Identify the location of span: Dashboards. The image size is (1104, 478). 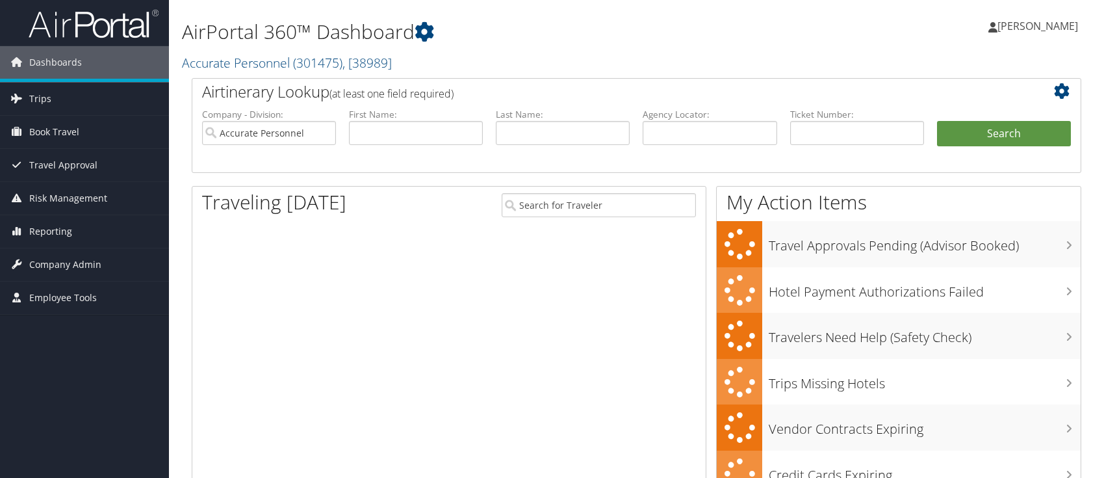
(55, 62).